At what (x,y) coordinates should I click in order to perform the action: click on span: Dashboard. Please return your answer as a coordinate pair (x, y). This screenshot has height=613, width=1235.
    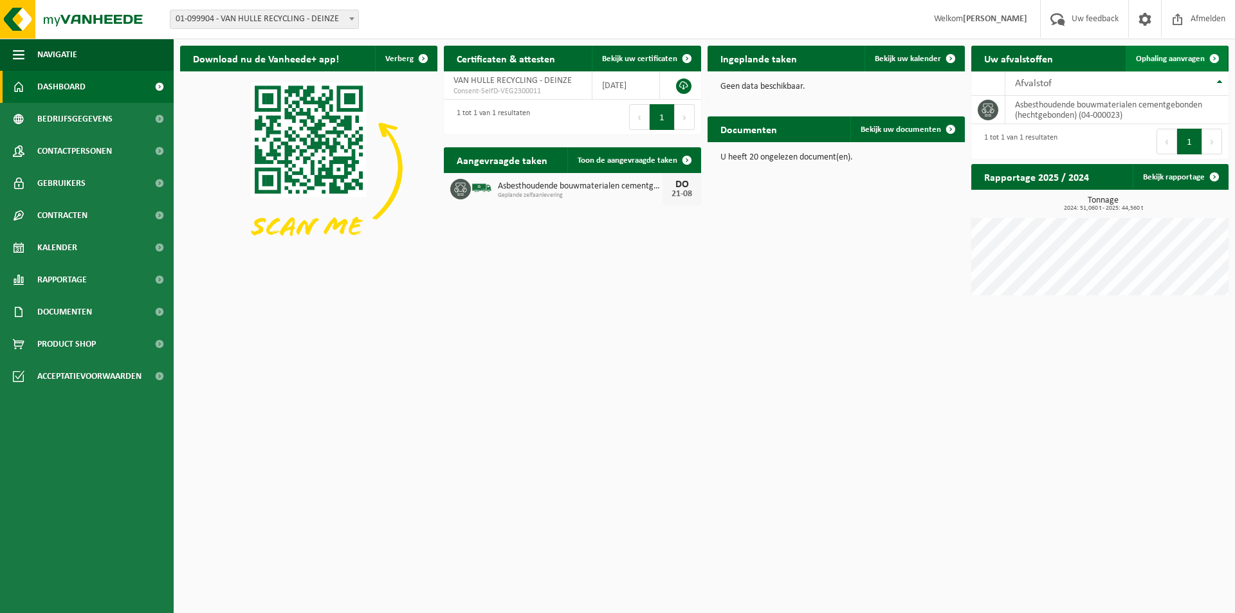
    Looking at the image, I should click on (61, 87).